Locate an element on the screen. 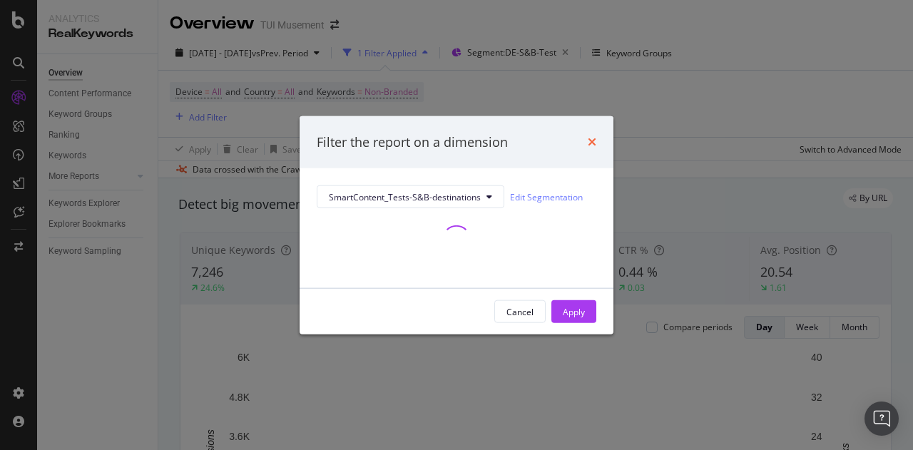 This screenshot has width=913, height=450. div: Filter the report on a dimension is located at coordinates (412, 142).